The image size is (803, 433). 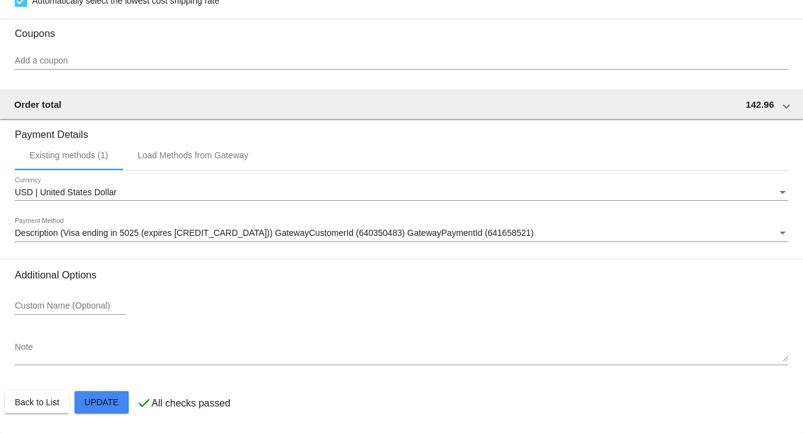 I want to click on div: Load Methods from Gateway, so click(x=193, y=155).